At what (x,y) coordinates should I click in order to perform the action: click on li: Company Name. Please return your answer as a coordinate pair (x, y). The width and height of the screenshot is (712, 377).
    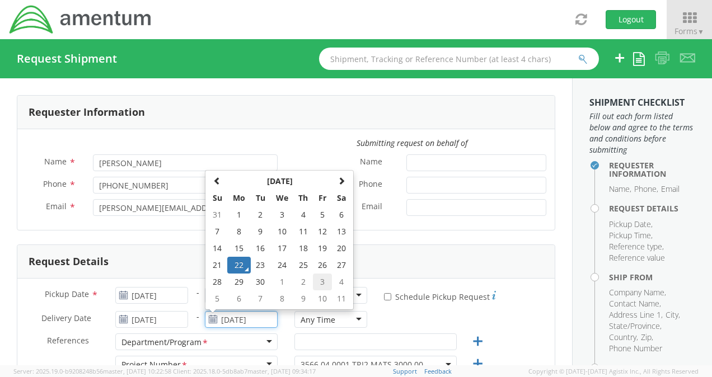
    Looking at the image, I should click on (637, 293).